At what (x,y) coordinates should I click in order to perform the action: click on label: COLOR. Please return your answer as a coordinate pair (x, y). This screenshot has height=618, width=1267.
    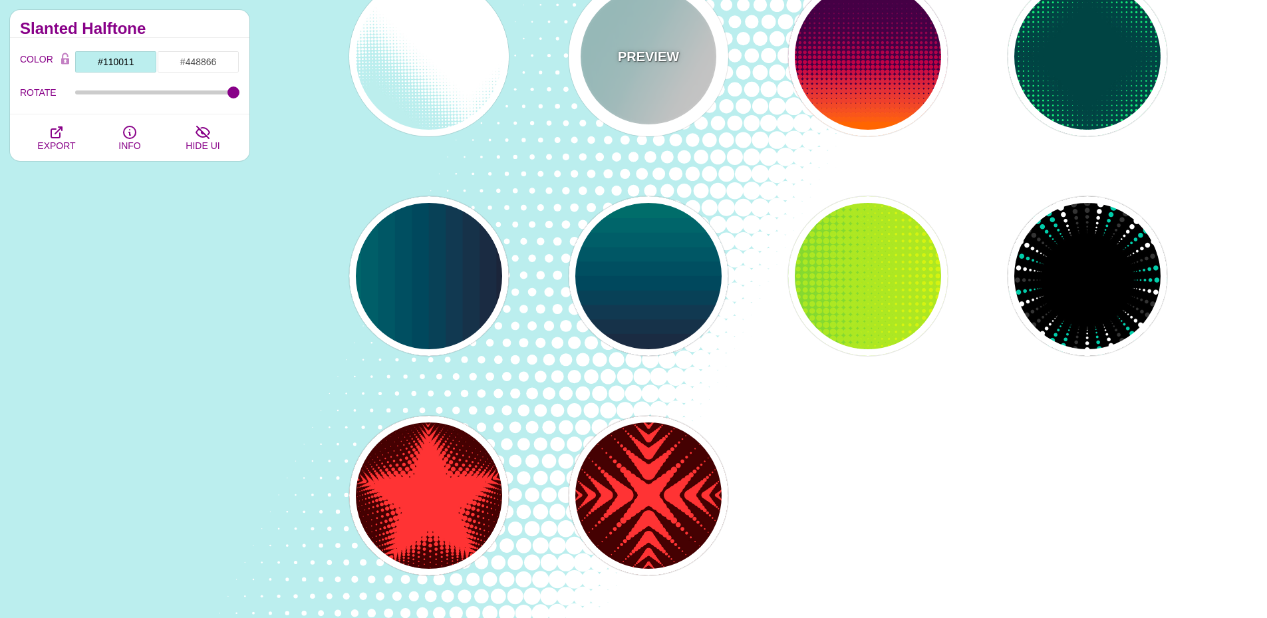
    Looking at the image, I should click on (37, 62).